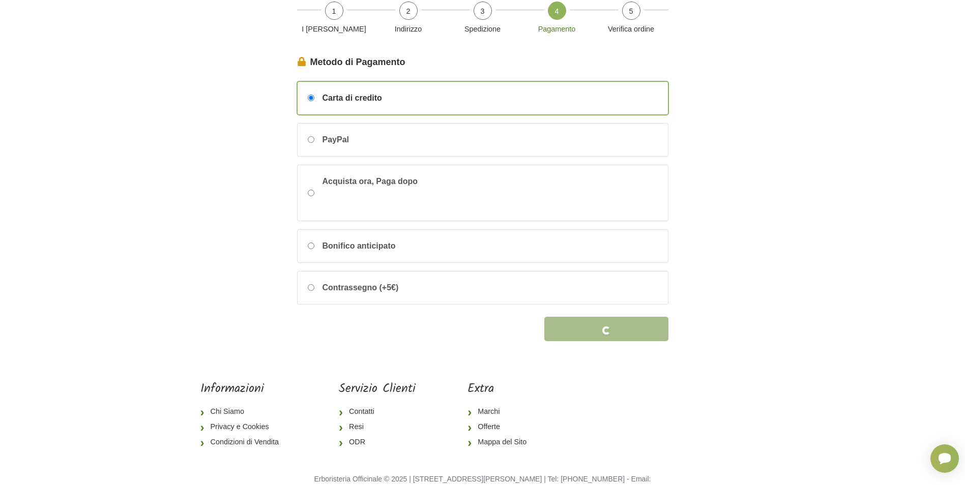 Image resolution: width=965 pixels, height=485 pixels. What do you see at coordinates (409, 30) in the screenshot?
I see `p: Indirizzo` at bounding box center [409, 30].